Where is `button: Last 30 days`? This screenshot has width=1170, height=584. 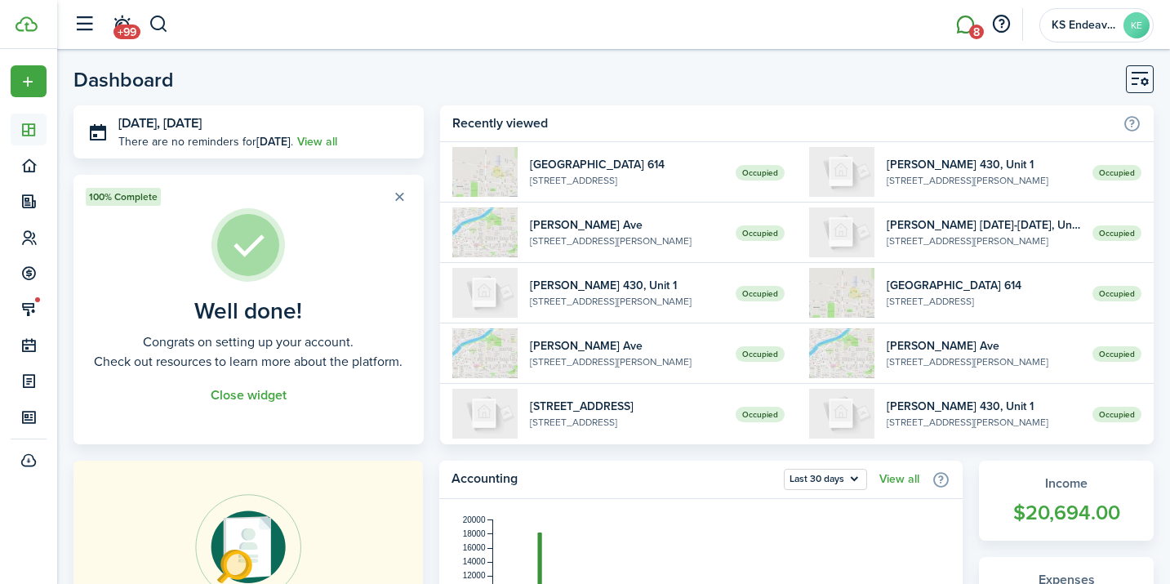
button: Last 30 days is located at coordinates (825, 479).